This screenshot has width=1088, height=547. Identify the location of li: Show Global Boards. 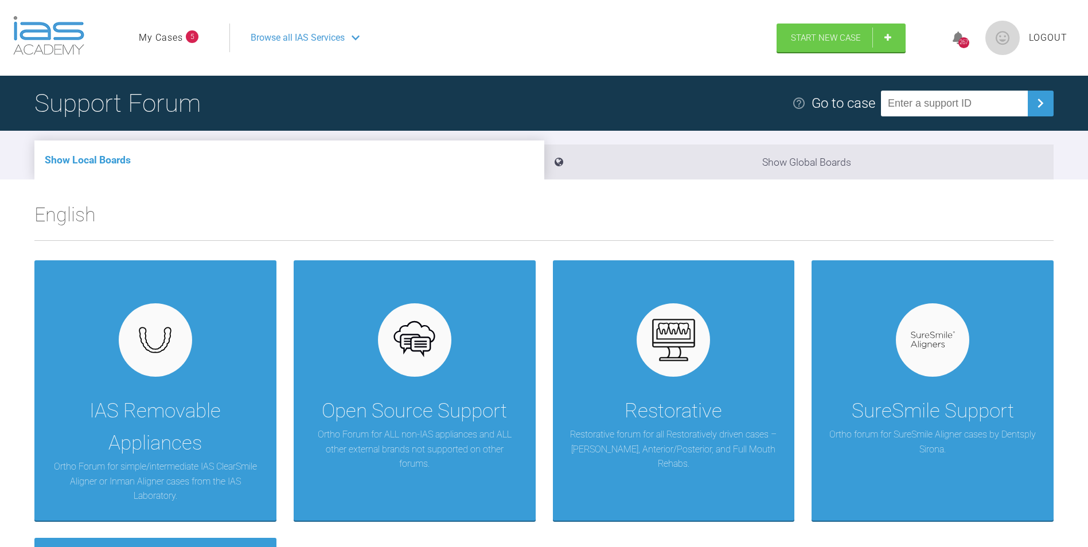
(799, 162).